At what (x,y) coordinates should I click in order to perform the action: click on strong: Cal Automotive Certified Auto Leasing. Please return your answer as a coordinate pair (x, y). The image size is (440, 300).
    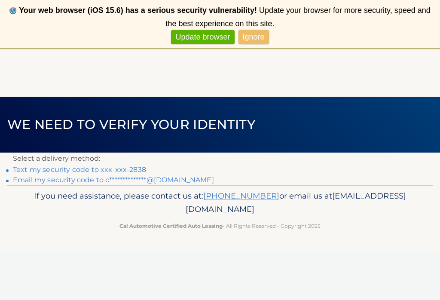
    Looking at the image, I should click on (171, 226).